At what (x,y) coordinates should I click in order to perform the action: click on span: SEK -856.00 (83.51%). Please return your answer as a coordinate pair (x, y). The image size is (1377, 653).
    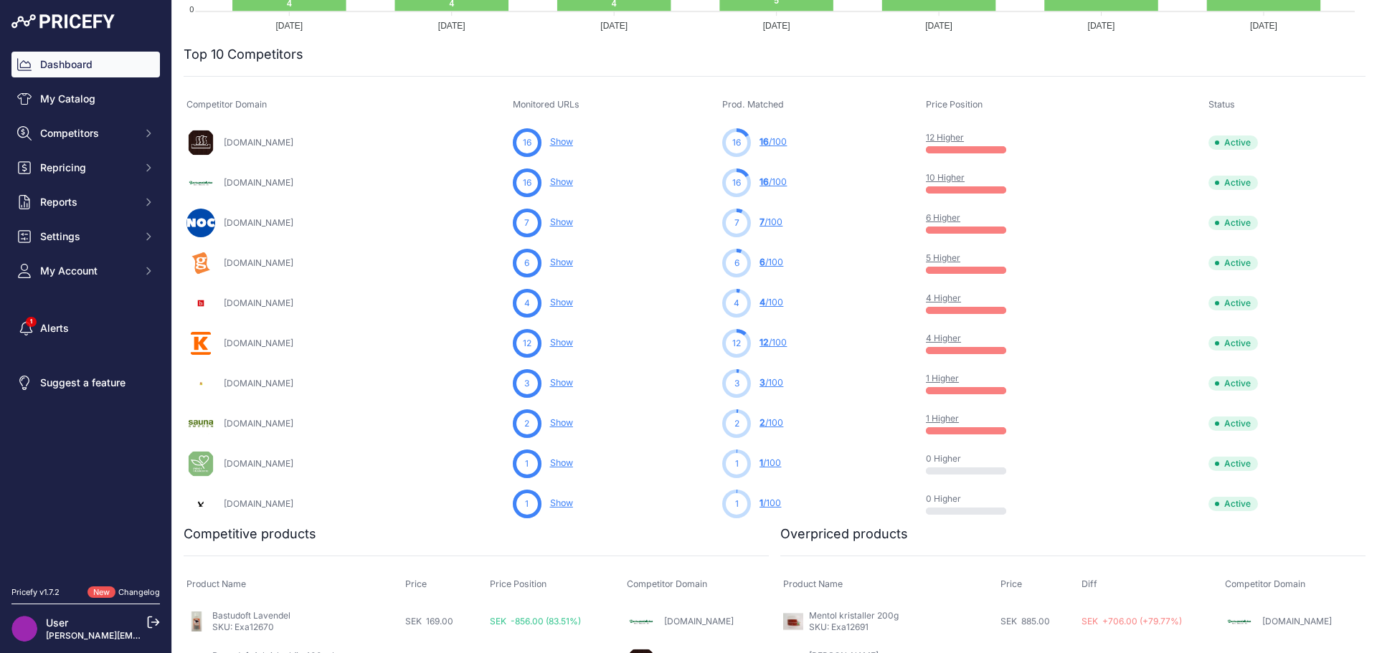
    Looking at the image, I should click on (535, 621).